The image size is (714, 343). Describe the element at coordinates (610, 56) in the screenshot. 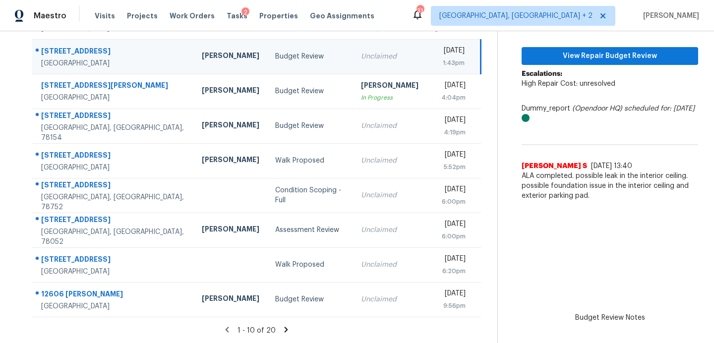

I see `span: View Repair Budget Review` at that location.